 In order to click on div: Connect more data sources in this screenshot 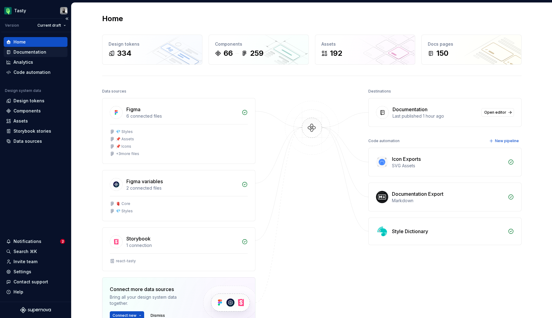, I will do `click(151, 289)`.